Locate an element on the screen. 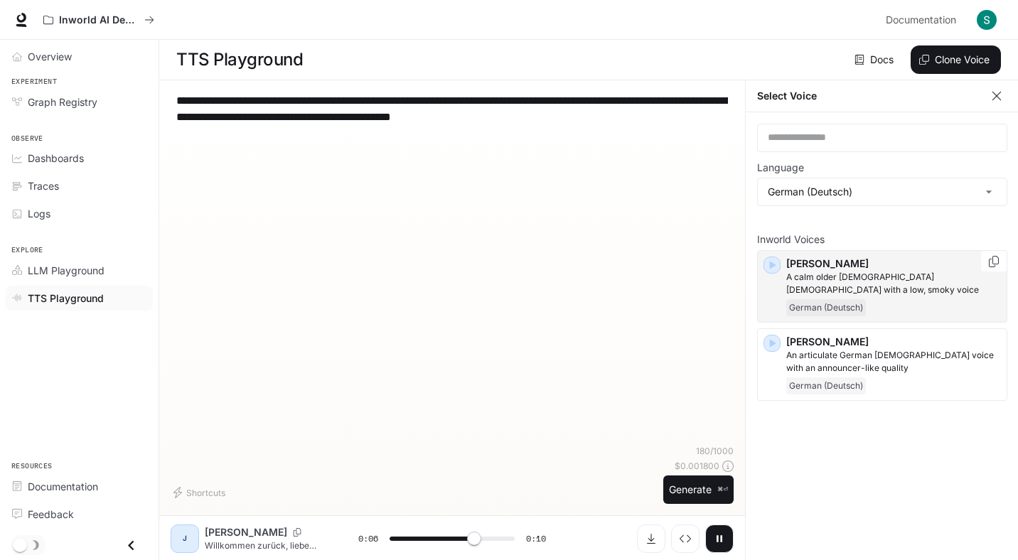 The image size is (1018, 560). p: 180 / 1000 is located at coordinates (714, 451).